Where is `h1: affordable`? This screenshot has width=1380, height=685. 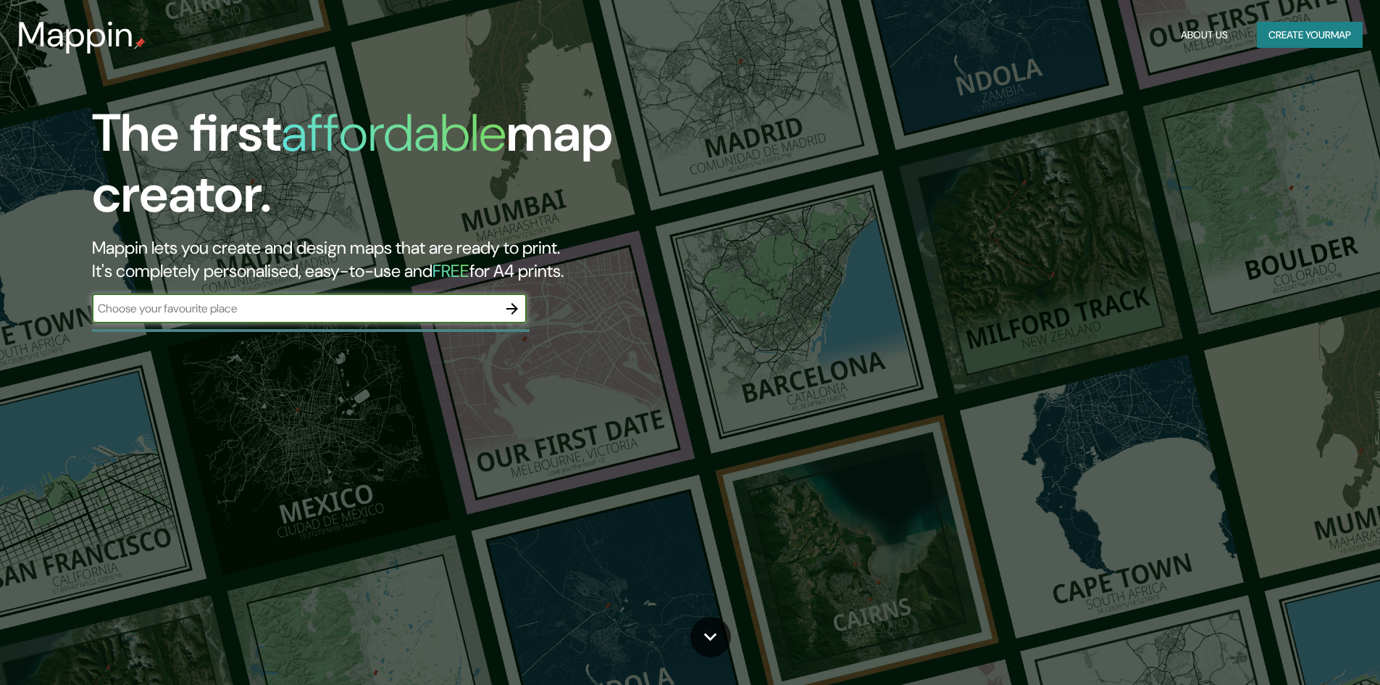 h1: affordable is located at coordinates (393, 133).